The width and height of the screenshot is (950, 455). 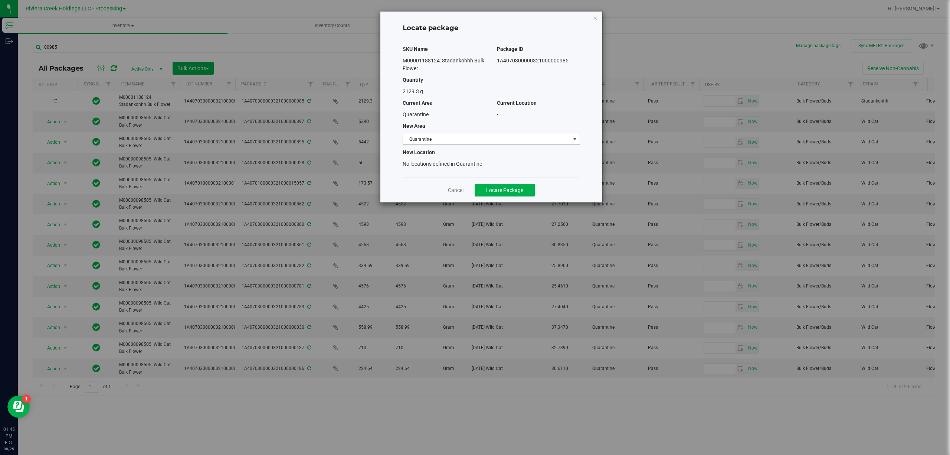 I want to click on button: Locate Package, so click(x=505, y=190).